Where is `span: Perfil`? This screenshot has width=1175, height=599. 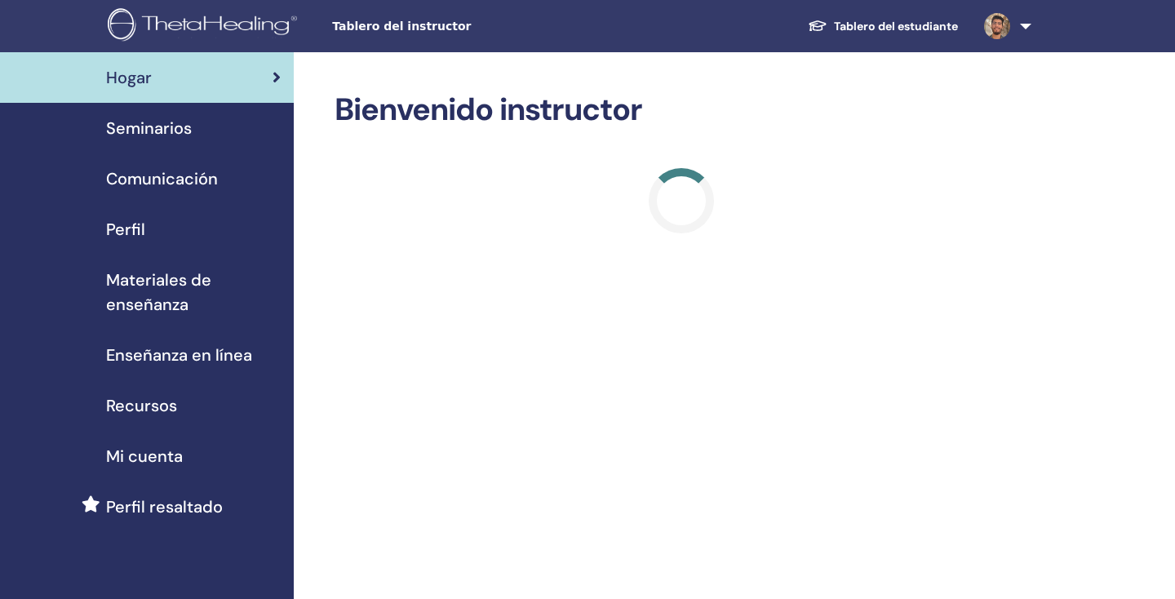 span: Perfil is located at coordinates (126, 229).